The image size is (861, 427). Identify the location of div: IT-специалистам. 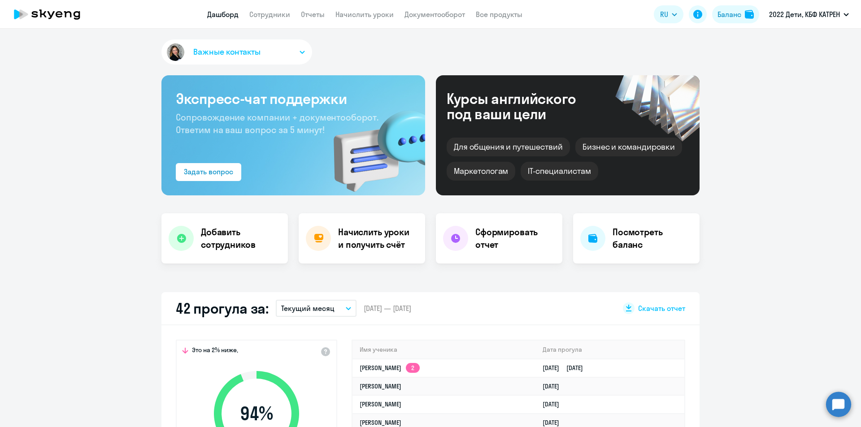
(559, 171).